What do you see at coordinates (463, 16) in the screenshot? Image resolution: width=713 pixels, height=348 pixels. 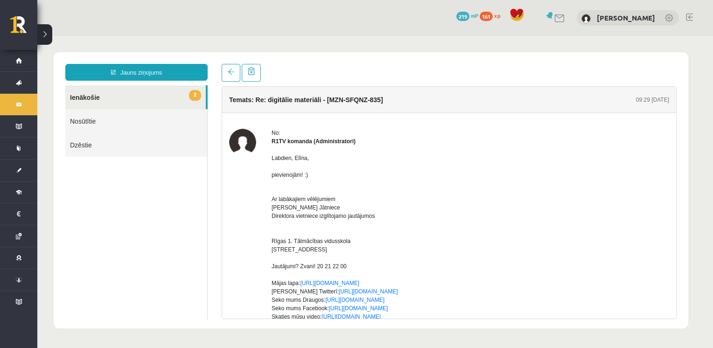 I see `span: 219` at bounding box center [463, 16].